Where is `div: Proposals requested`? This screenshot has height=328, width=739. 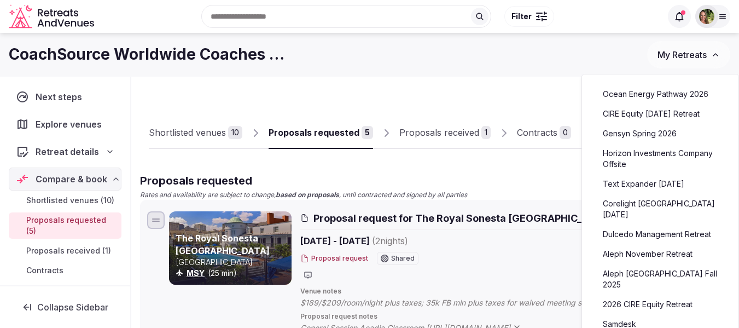
div: Proposals requested is located at coordinates (314, 132).